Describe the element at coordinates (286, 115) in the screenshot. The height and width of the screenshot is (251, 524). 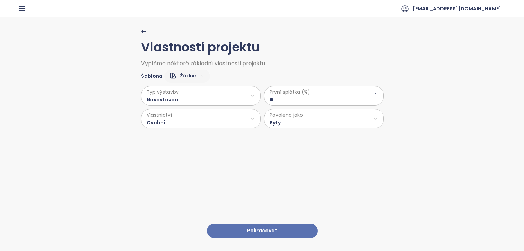
I see `span: Povoleno jako` at that location.